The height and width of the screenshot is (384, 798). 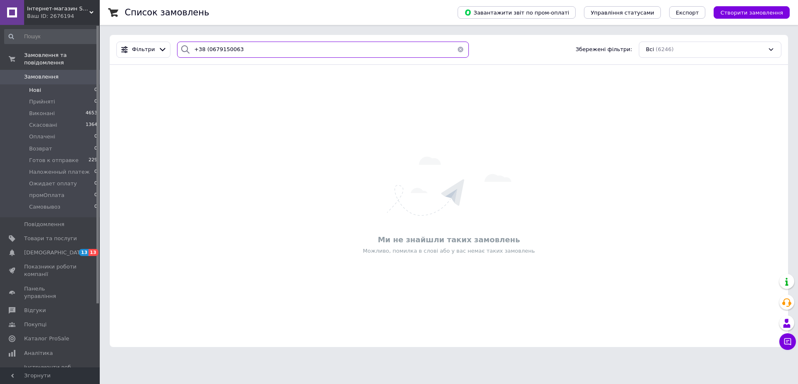 What do you see at coordinates (91, 113) in the screenshot?
I see `span: 4653` at bounding box center [91, 113].